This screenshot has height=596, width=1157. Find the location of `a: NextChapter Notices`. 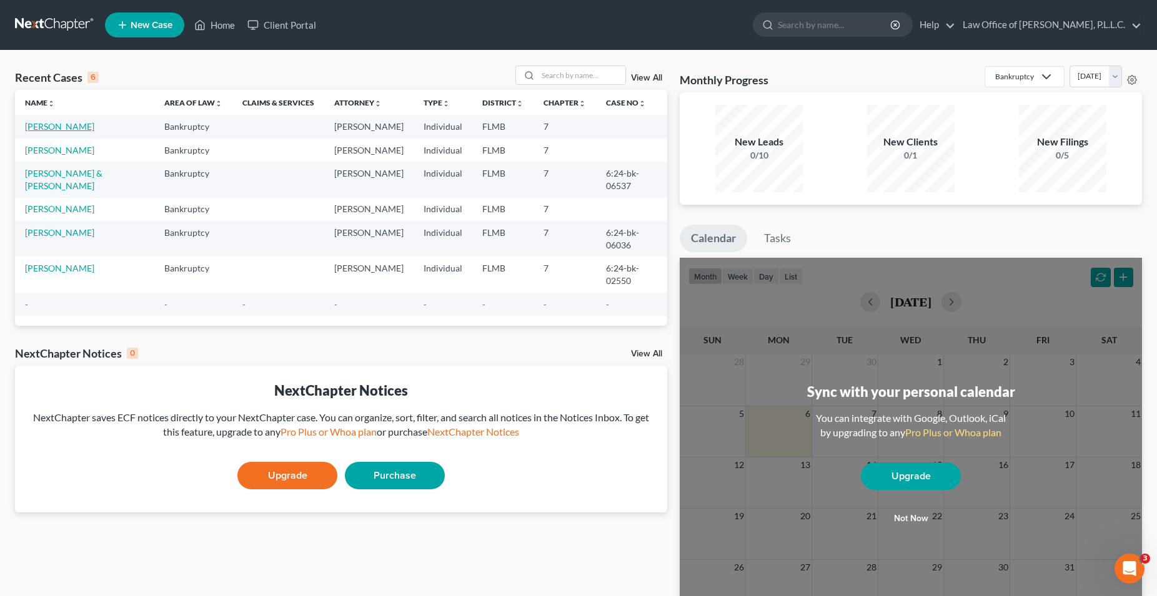

a: NextChapter Notices is located at coordinates (473, 432).